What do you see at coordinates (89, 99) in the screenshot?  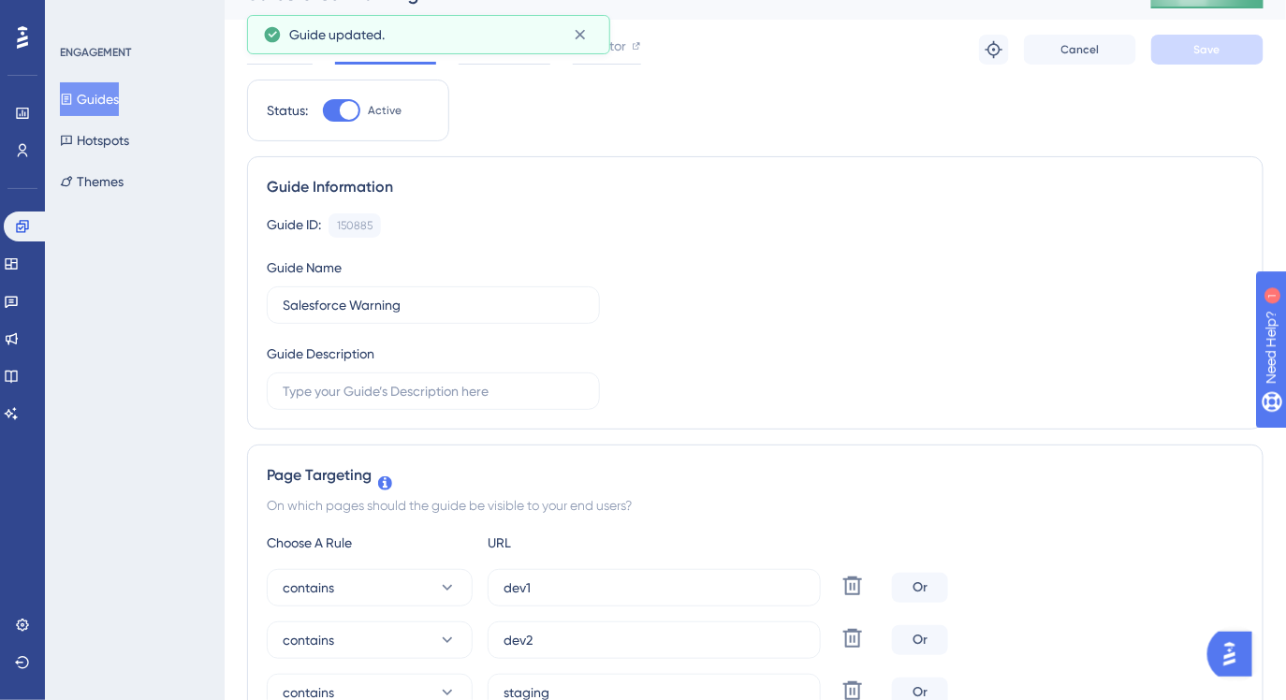 I see `button: Guides` at bounding box center [89, 99].